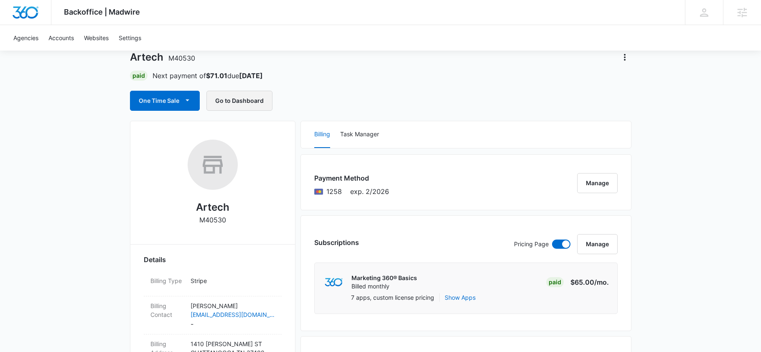 This screenshot has height=352, width=761. I want to click on a: Go to Dashboard, so click(240, 101).